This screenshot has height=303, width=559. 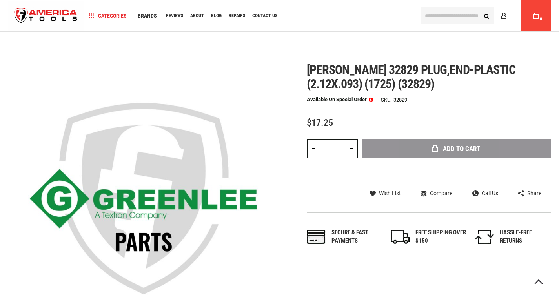 I want to click on img: returns, so click(x=484, y=237).